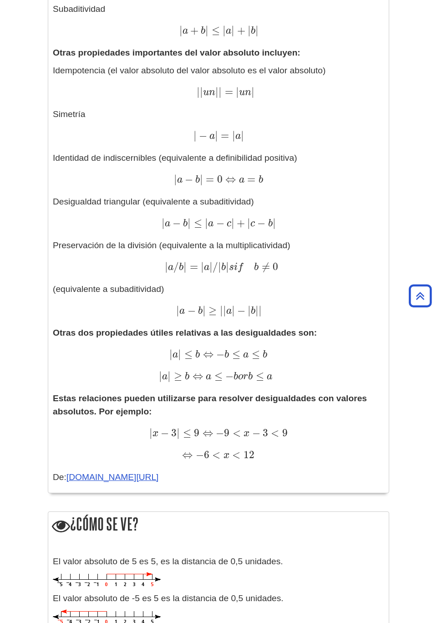 The width and height of the screenshot is (437, 623). What do you see at coordinates (420, 296) in the screenshot?
I see `a: Volver arriba` at bounding box center [420, 296].